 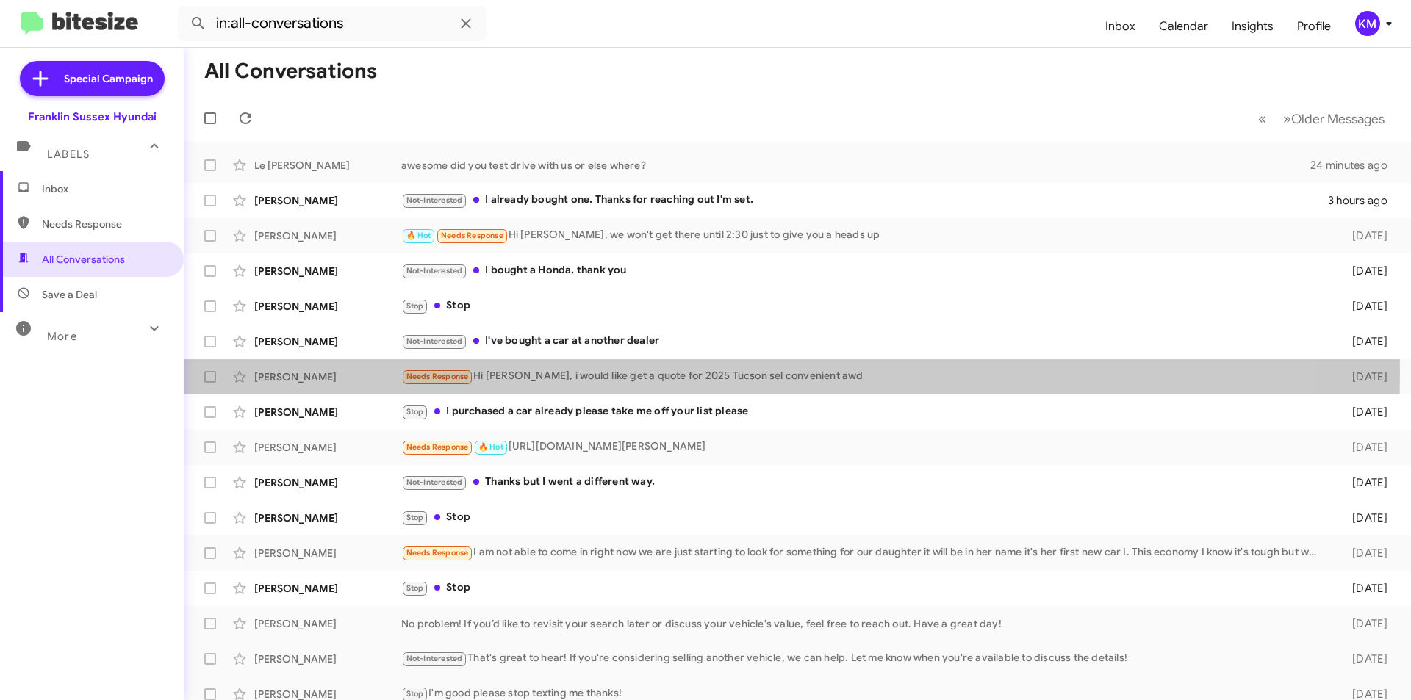 What do you see at coordinates (83, 259) in the screenshot?
I see `span: All Conversations` at bounding box center [83, 259].